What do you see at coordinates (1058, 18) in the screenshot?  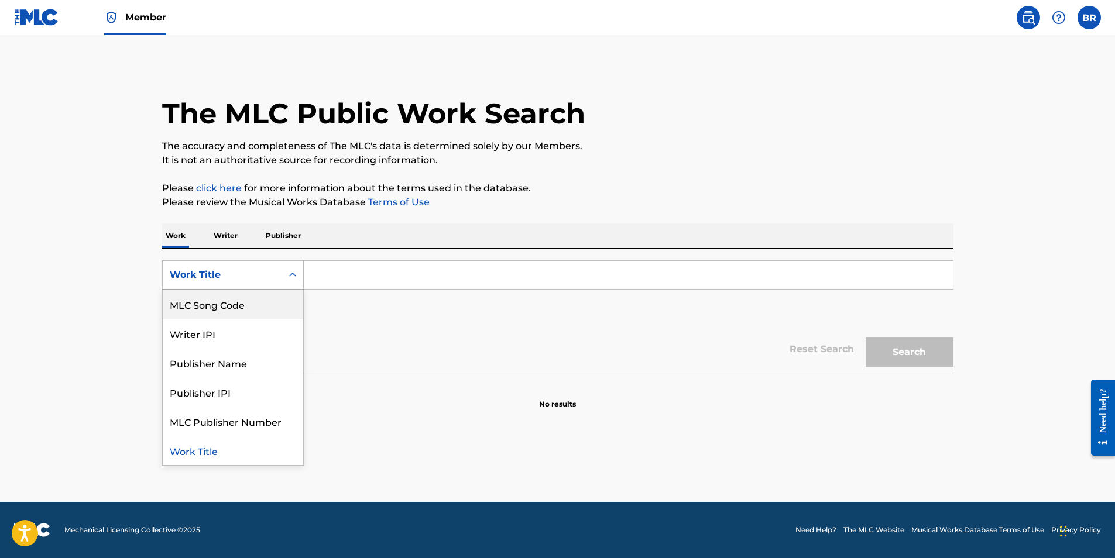 I see `img: help` at bounding box center [1058, 18].